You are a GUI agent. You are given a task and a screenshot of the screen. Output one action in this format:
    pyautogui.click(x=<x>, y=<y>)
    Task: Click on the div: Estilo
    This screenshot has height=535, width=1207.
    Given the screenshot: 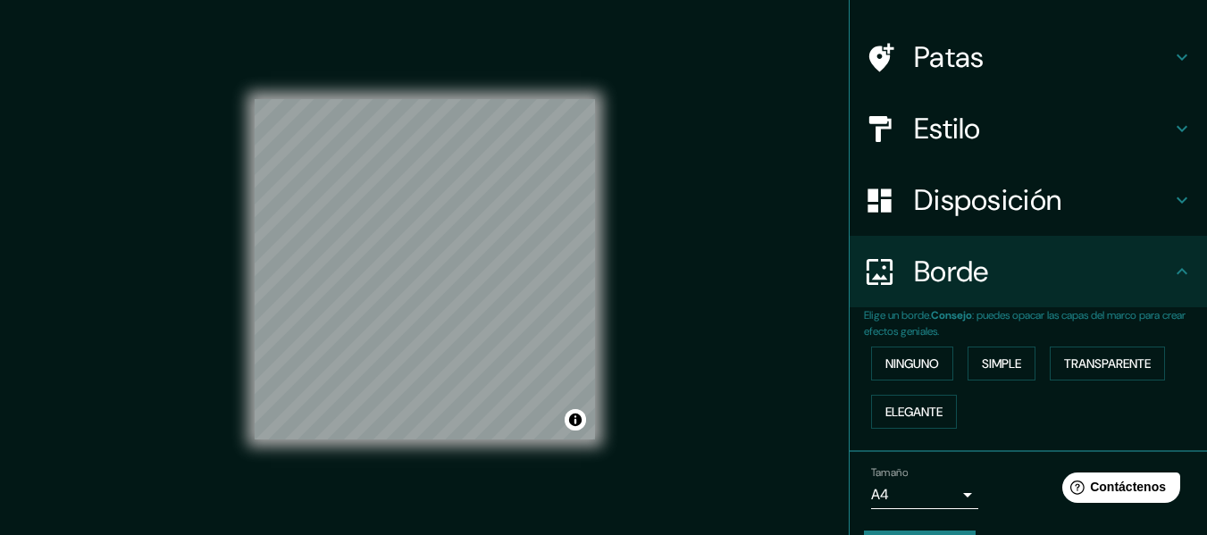 What is the action you would take?
    pyautogui.click(x=1028, y=129)
    